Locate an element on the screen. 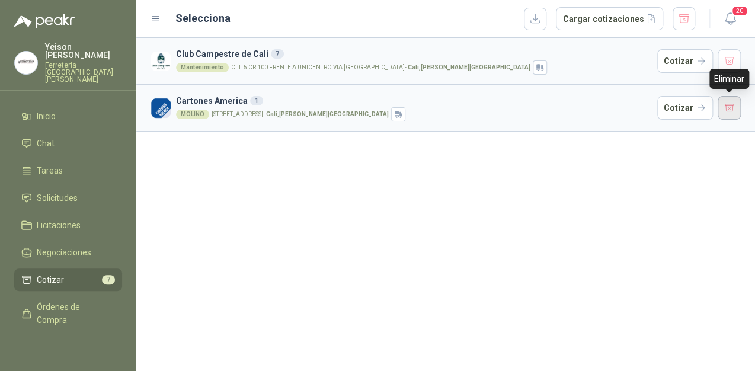  button: 20 is located at coordinates (730, 19).